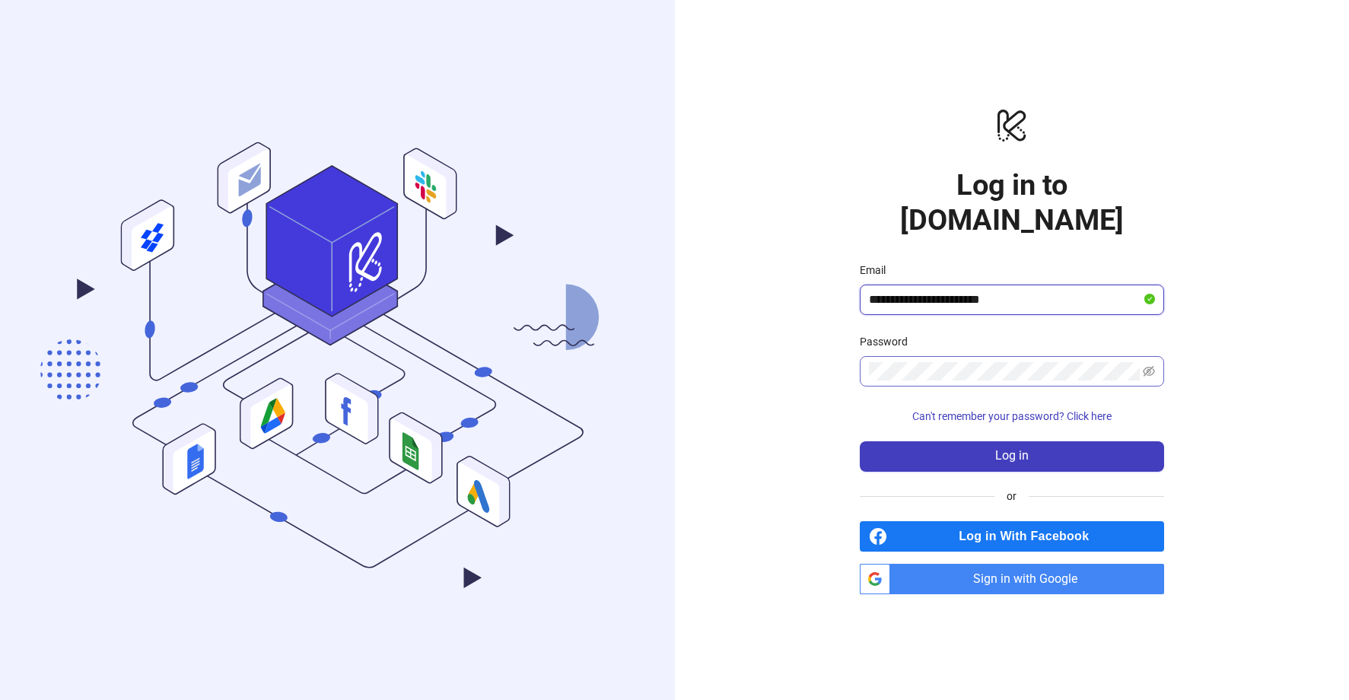  What do you see at coordinates (1011, 496) in the screenshot?
I see `span: or` at bounding box center [1011, 496].